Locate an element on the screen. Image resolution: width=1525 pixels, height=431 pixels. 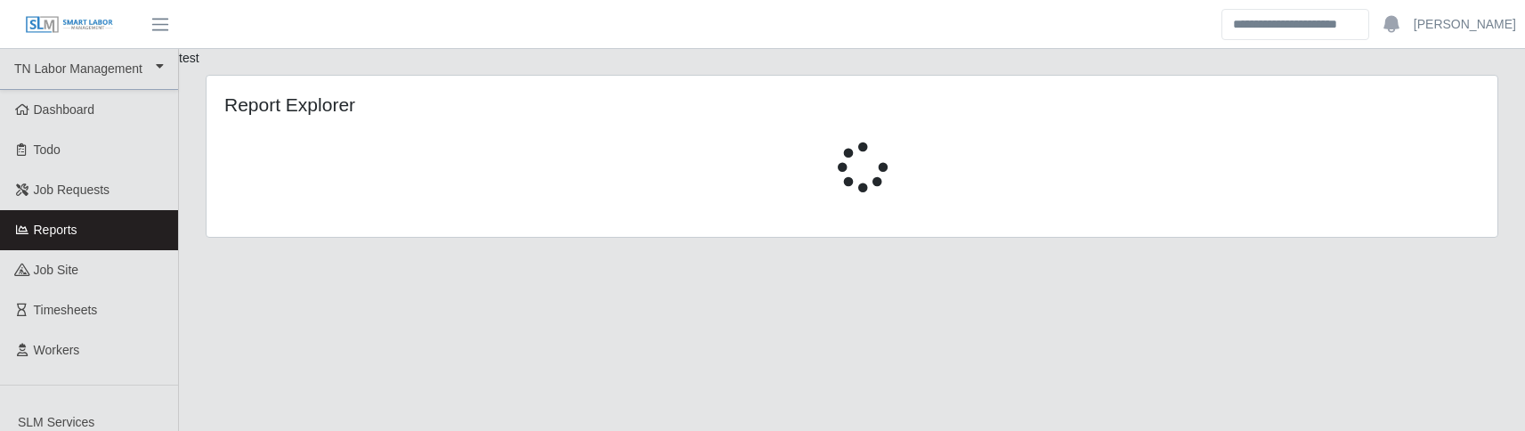
img: SLM Logo is located at coordinates (69, 25).